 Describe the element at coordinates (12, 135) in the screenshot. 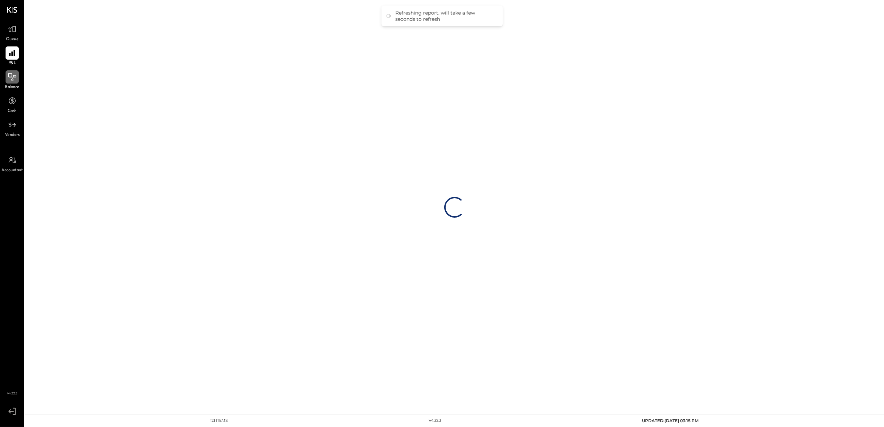

I see `span: Vendors` at that location.